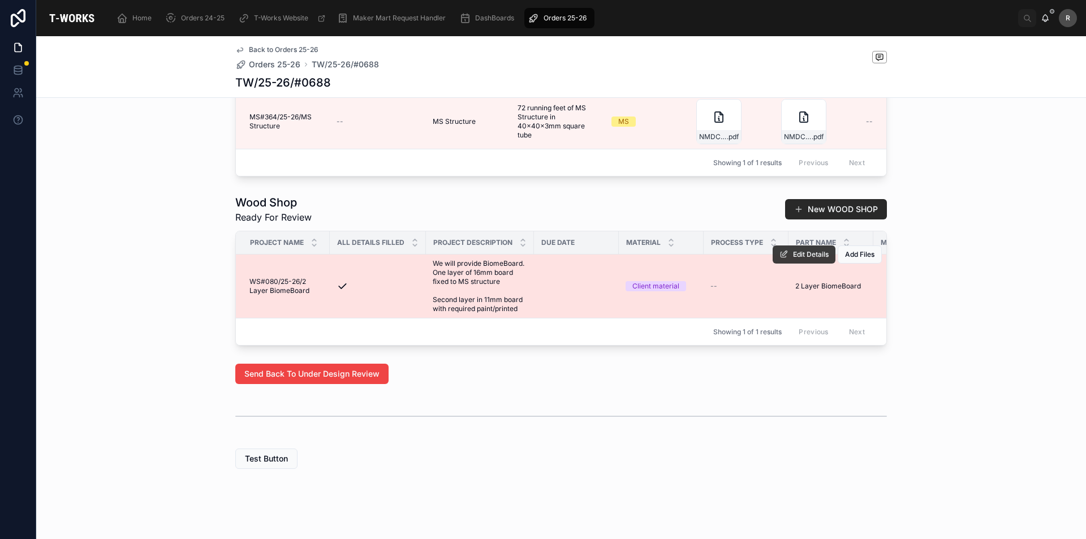  Describe the element at coordinates (277, 243) in the screenshot. I see `span: Project Name` at that location.